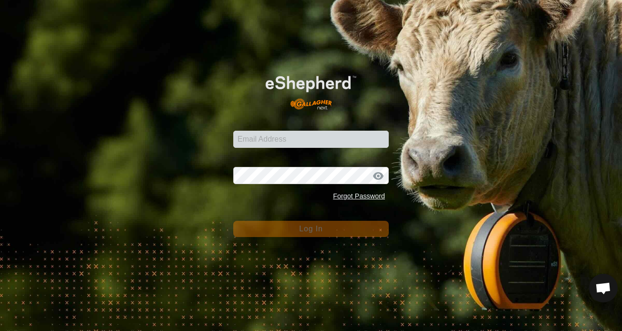 The height and width of the screenshot is (331, 622). Describe the element at coordinates (358, 196) in the screenshot. I see `a: Forgot Password` at that location.